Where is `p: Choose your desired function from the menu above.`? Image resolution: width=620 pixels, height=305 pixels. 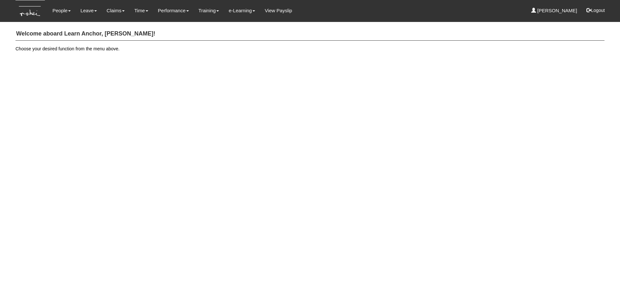
p: Choose your desired function from the menu above. is located at coordinates (310, 49).